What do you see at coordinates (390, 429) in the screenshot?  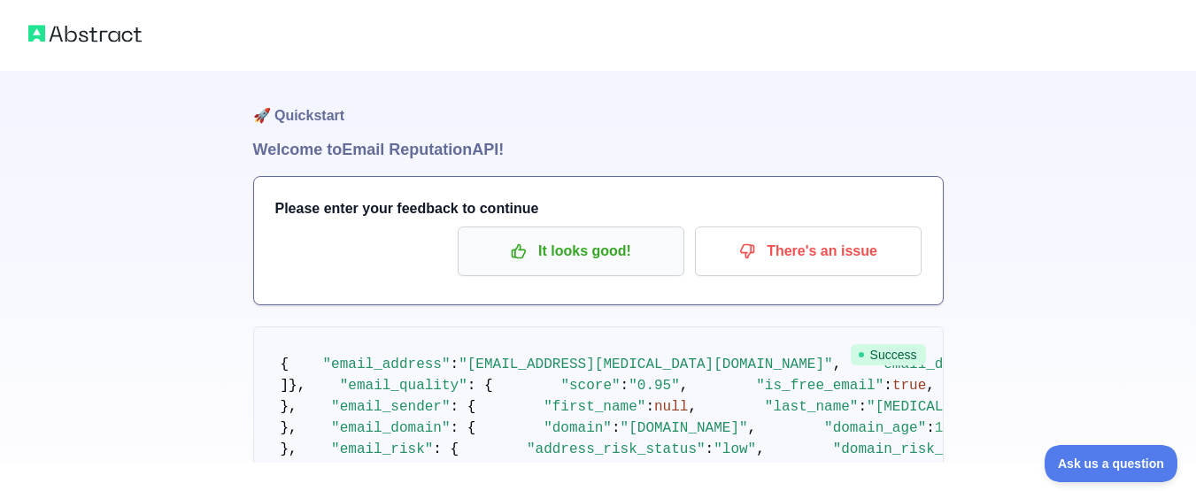 I see `span: "email_domain"` at bounding box center [390, 429].